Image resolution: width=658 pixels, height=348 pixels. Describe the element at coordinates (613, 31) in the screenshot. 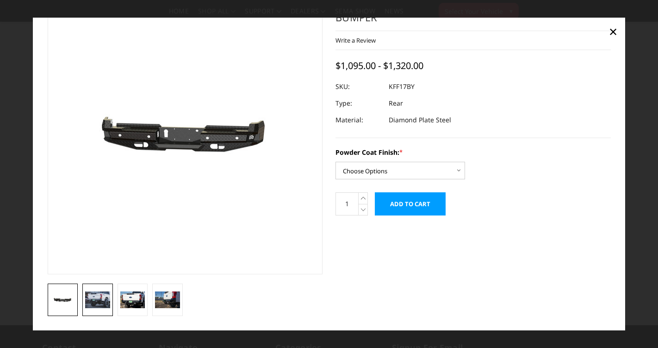

I see `a: Close` at that location.